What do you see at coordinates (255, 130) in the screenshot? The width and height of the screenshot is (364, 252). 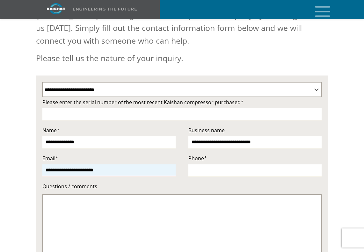 I see `label: Business name` at bounding box center [255, 130].